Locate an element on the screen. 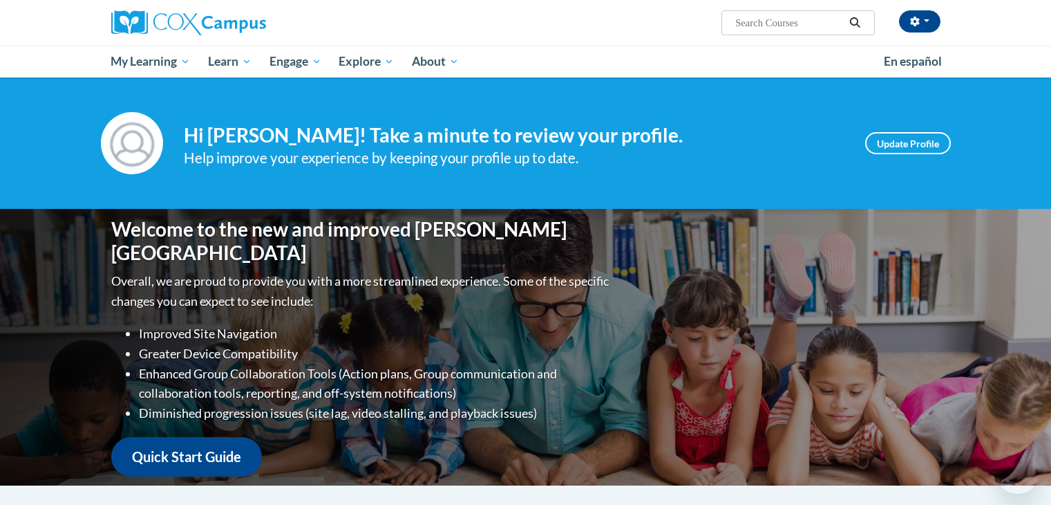 The width and height of the screenshot is (1051, 505). button: Search is located at coordinates (855, 23).